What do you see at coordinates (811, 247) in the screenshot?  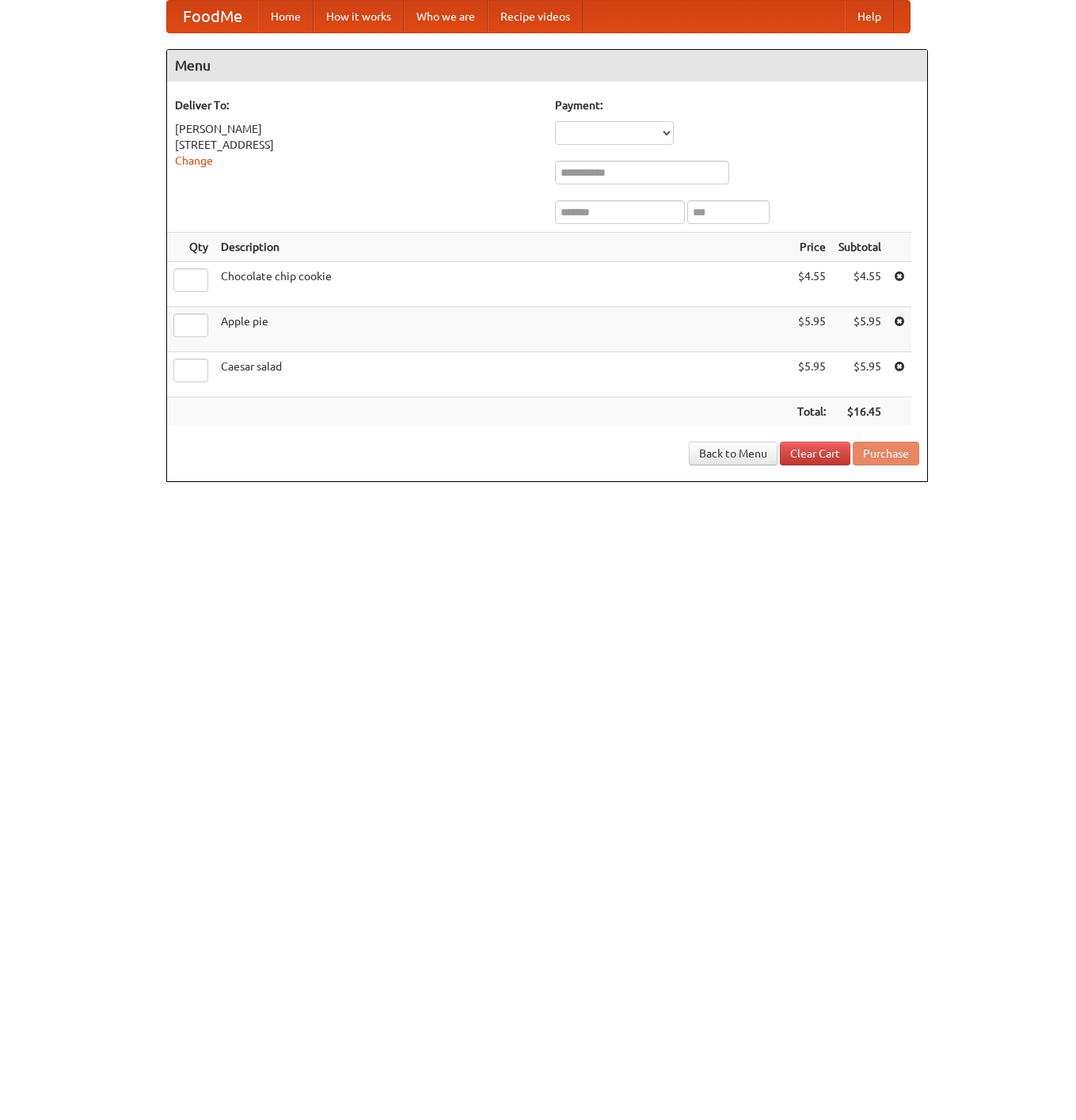 I see `th: Price` at bounding box center [811, 247].